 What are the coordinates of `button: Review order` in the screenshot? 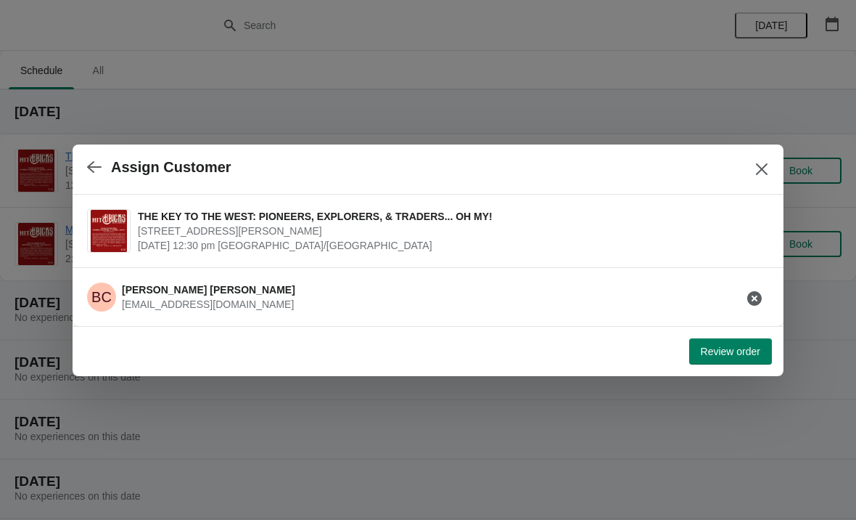 It's located at (731, 351).